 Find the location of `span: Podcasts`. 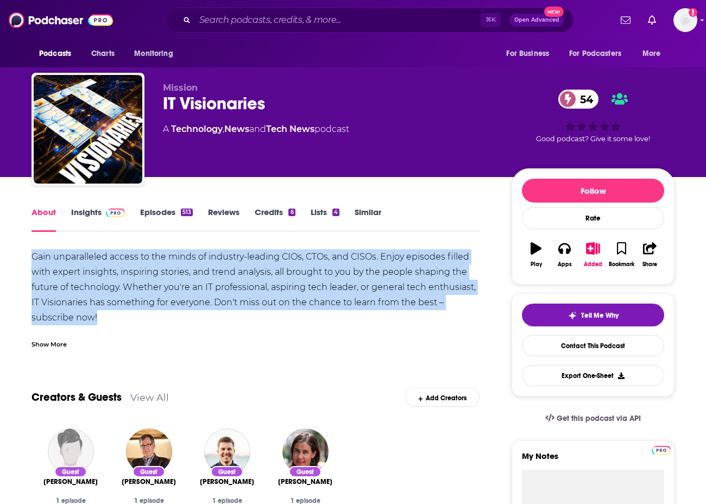

span: Podcasts is located at coordinates (55, 54).